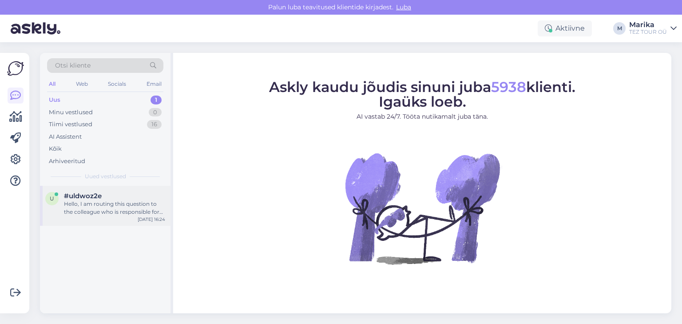 Image resolution: width=682 pixels, height=324 pixels. What do you see at coordinates (156, 100) in the screenshot?
I see `div: 1` at bounding box center [156, 100].